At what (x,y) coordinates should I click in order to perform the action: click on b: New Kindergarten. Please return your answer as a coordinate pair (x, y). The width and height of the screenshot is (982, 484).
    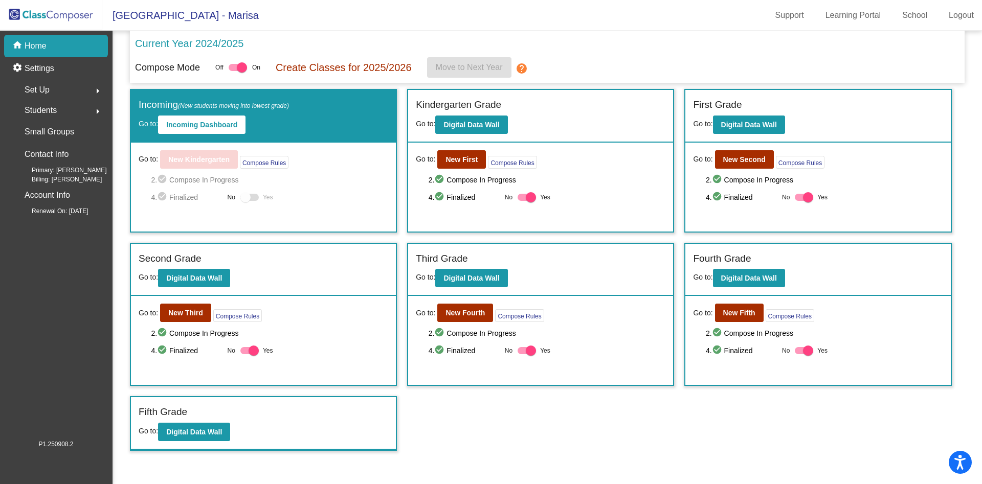
    Looking at the image, I should click on (199, 160).